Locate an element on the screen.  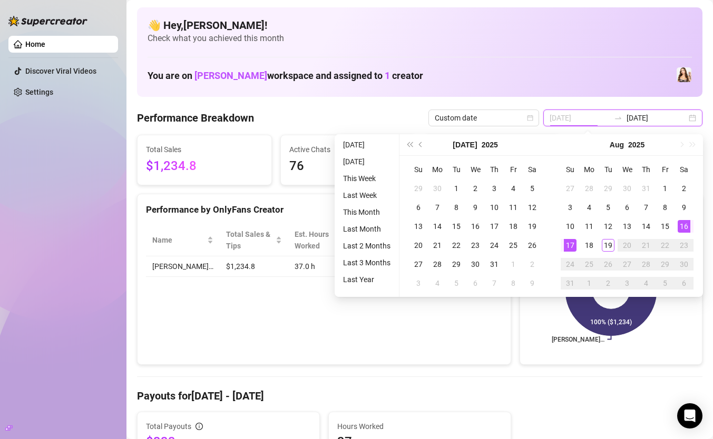
td: 2025-07-27 is located at coordinates (570, 189).